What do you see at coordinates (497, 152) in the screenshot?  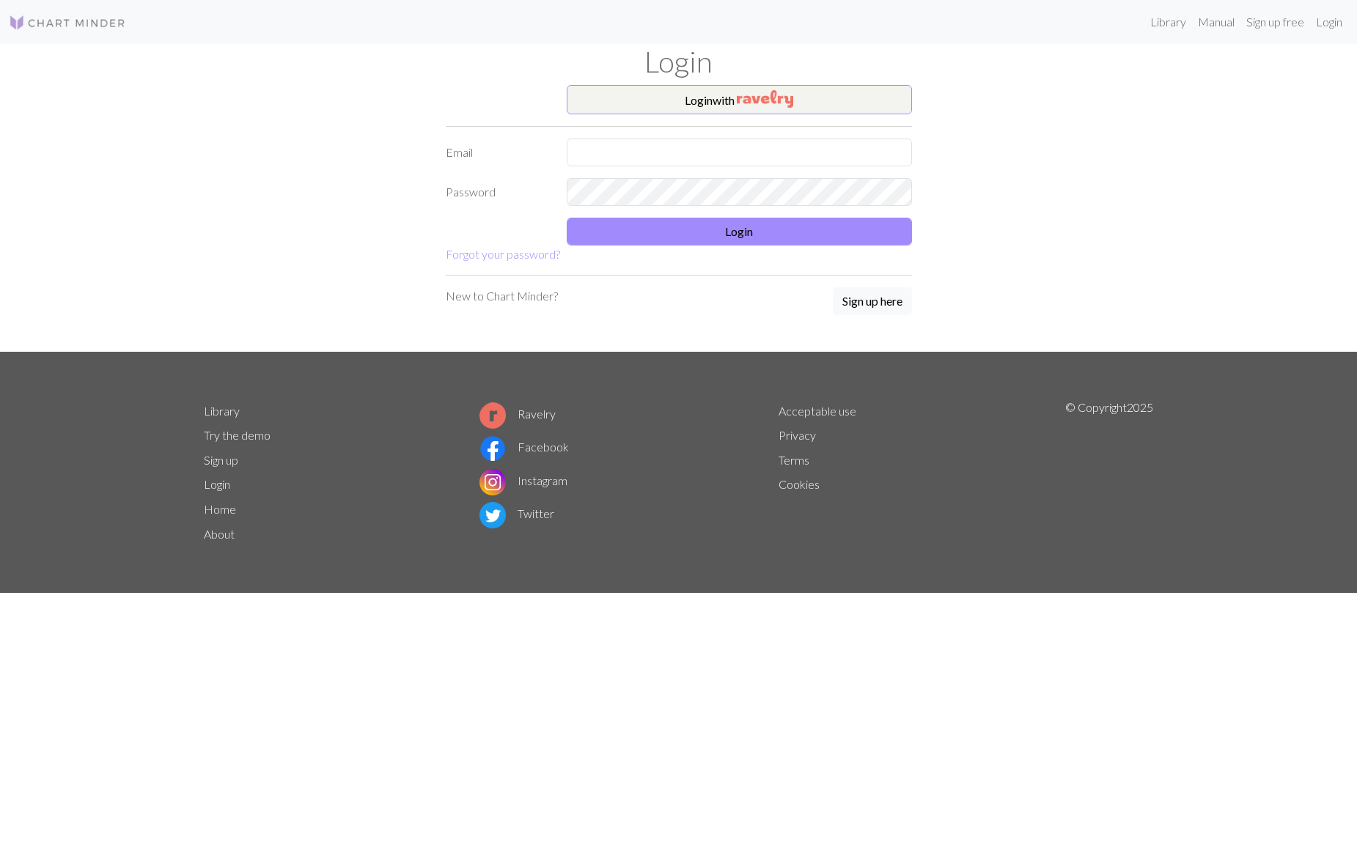 I see `label: Email` at bounding box center [497, 152].